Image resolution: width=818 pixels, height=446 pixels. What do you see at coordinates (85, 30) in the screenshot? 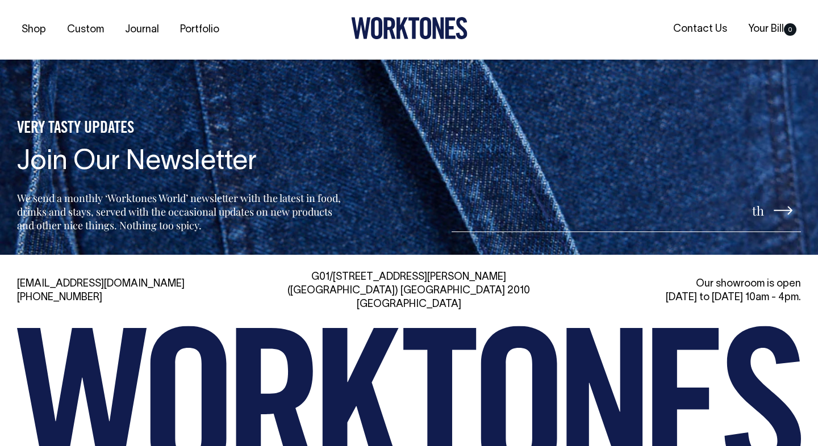
I see `a: Custom` at bounding box center [85, 30].